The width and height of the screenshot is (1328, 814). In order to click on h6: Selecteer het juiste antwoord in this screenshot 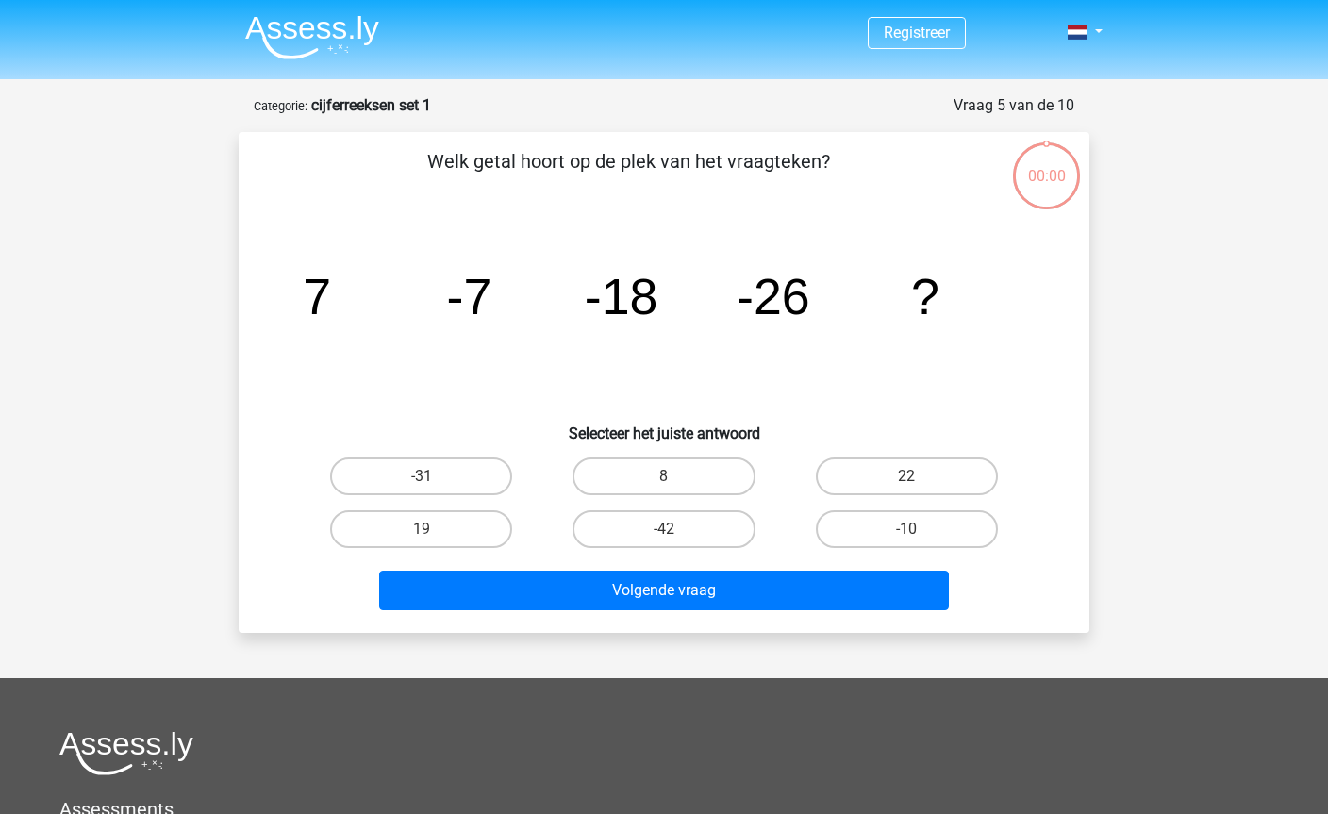, I will do `click(664, 425)`.